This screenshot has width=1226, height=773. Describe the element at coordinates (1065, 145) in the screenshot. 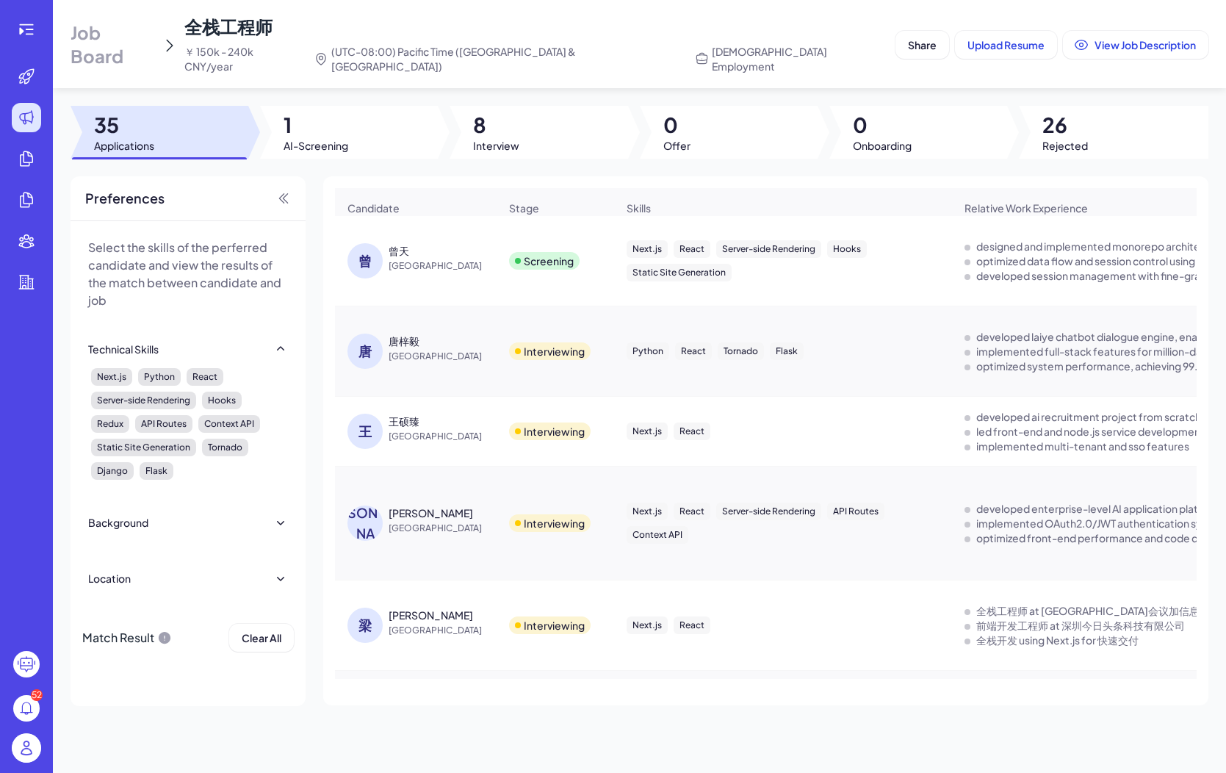

I see `span: Rejected` at that location.